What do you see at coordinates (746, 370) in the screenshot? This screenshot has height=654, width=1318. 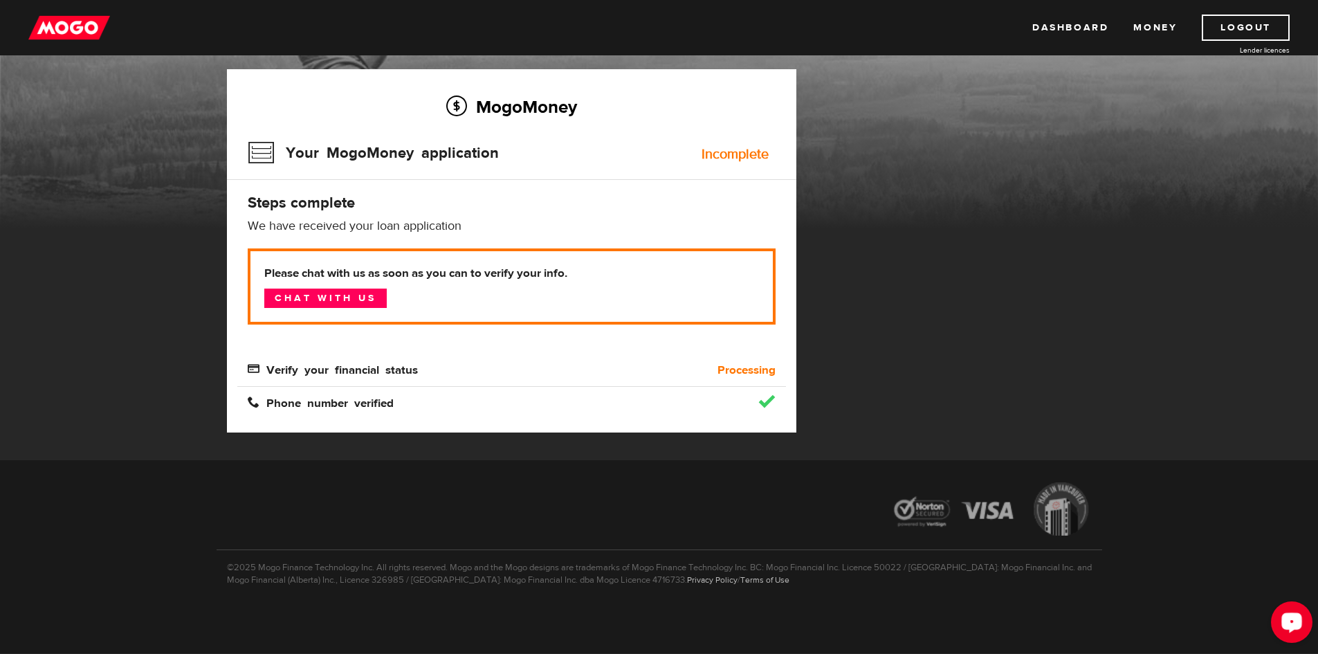 I see `b: Processing` at bounding box center [746, 370].